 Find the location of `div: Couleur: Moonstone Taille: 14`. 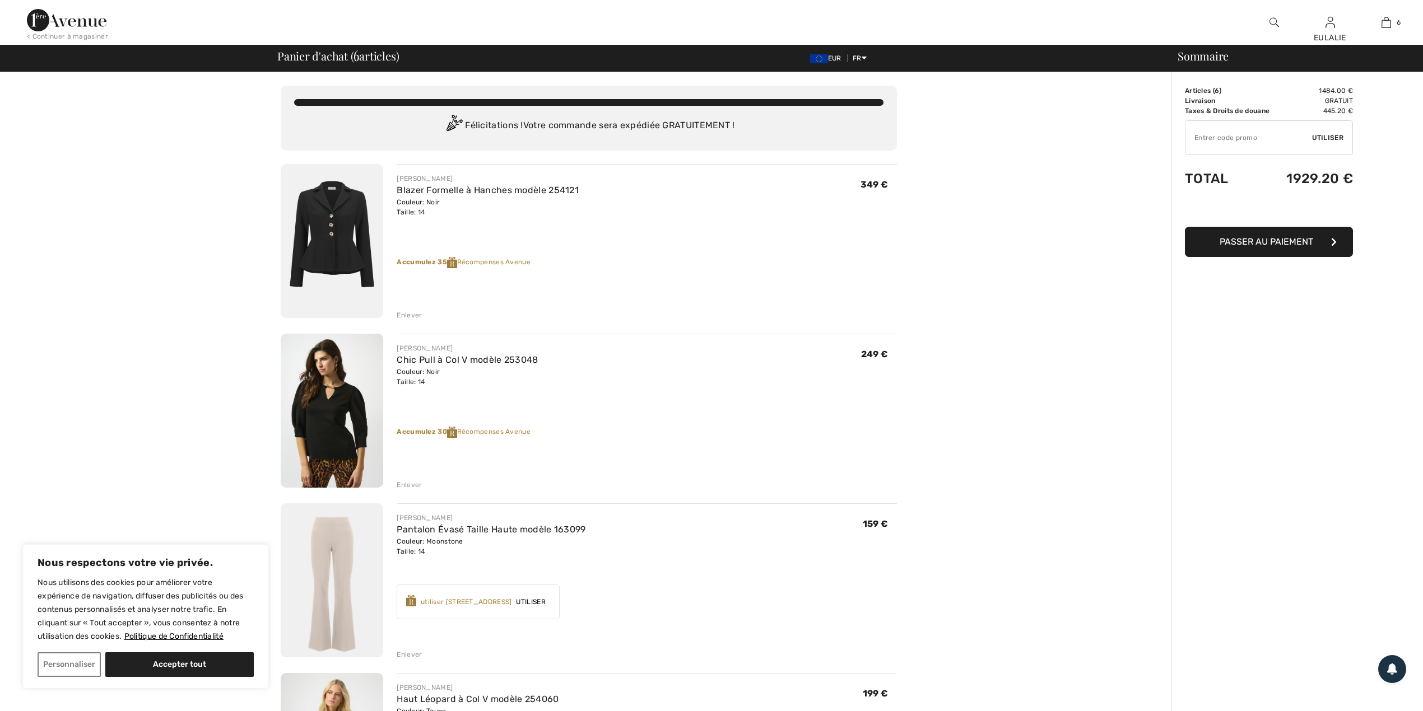

div: Couleur: Moonstone Taille: 14 is located at coordinates (491, 547).